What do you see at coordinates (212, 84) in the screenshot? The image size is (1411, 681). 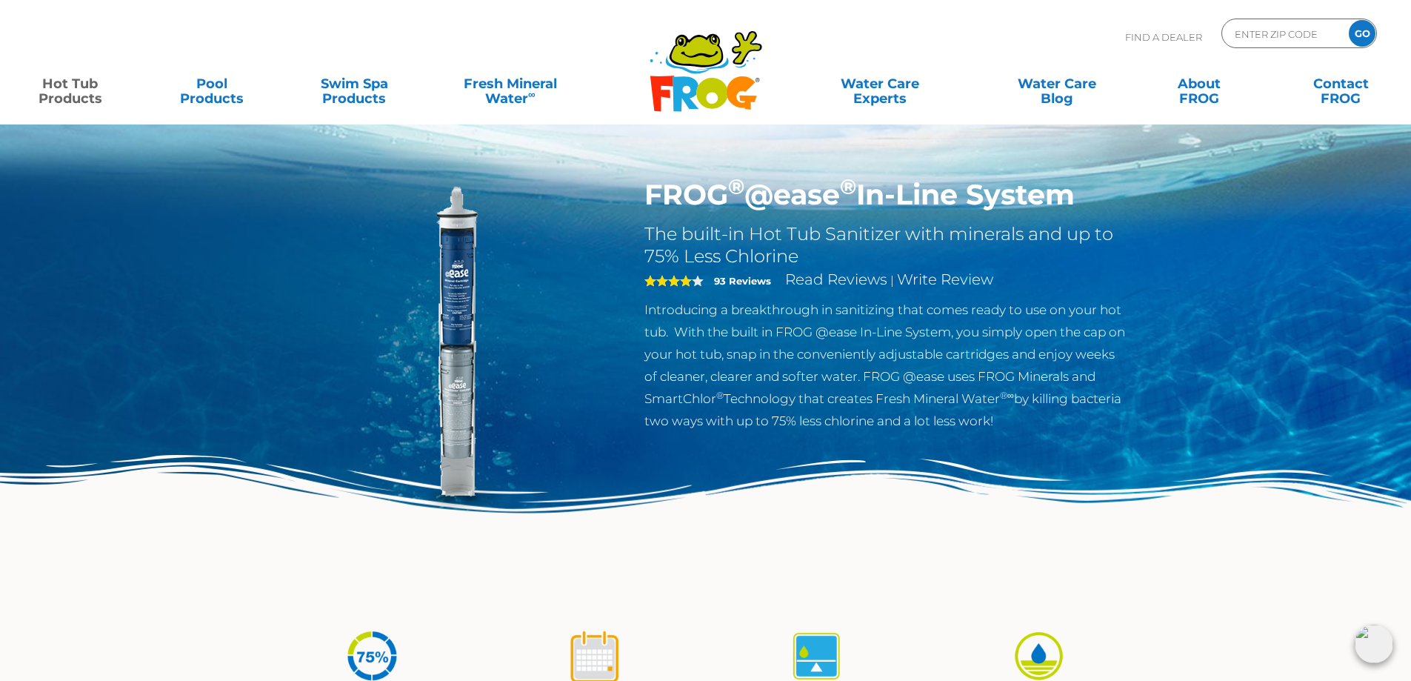 I see `a: PoolProducts` at bounding box center [212, 84].